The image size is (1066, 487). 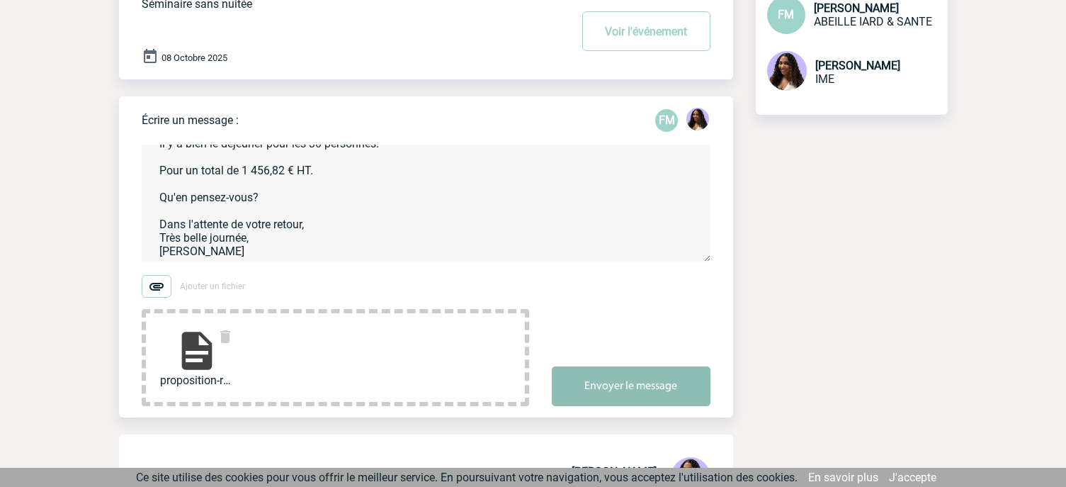 I want to click on div: Florence MATHIEU, so click(x=666, y=120).